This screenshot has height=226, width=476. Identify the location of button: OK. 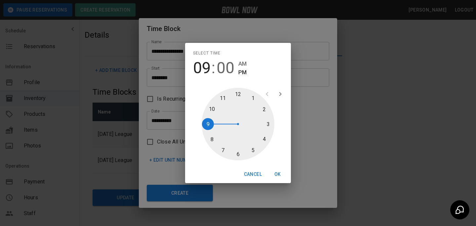
(278, 174).